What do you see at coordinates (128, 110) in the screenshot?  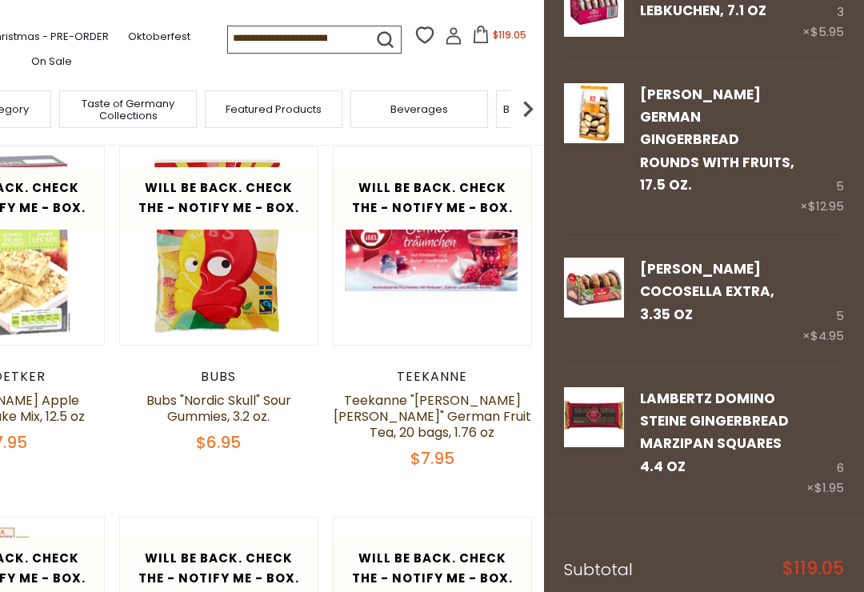 I see `a: Taste of Germany Collections` at bounding box center [128, 110].